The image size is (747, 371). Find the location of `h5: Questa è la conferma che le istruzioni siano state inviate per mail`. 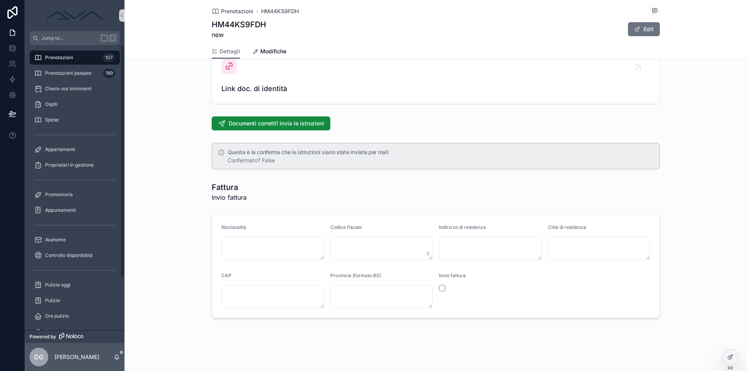

h5: Questa è la conferma che le istruzioni siano state inviate per mail is located at coordinates (440, 152).